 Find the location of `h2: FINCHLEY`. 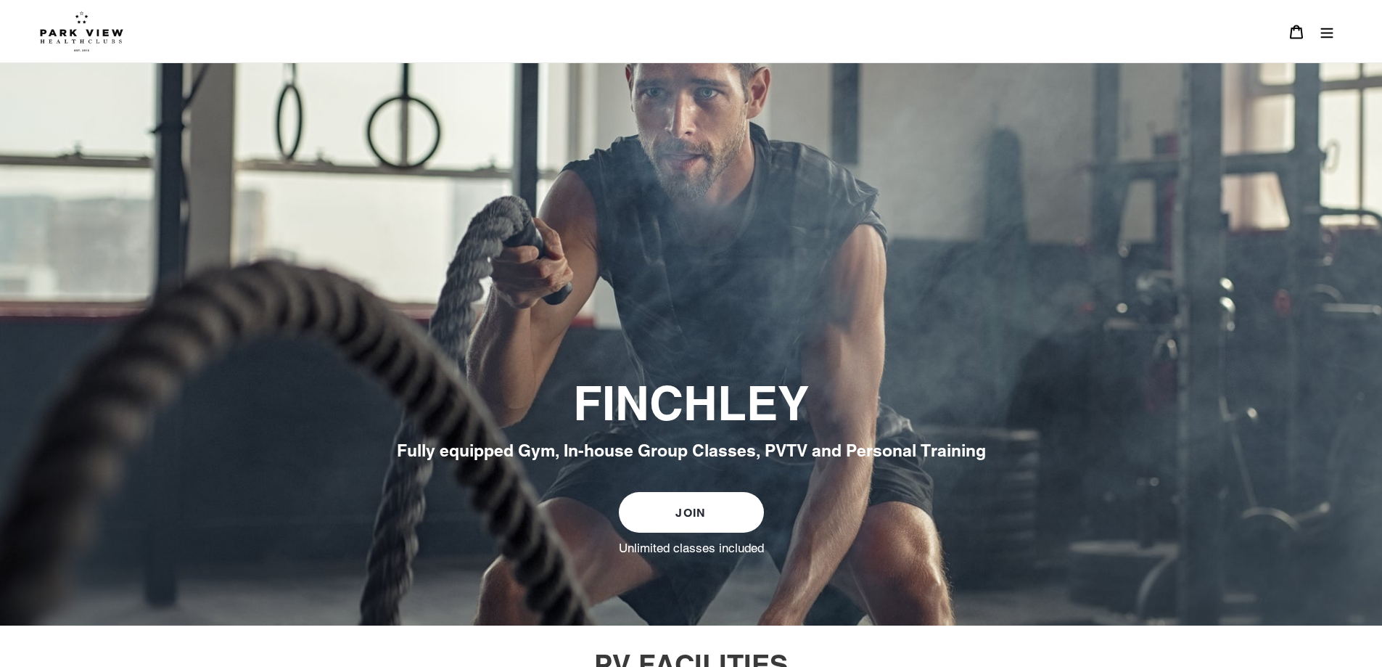

h2: FINCHLEY is located at coordinates (691, 404).